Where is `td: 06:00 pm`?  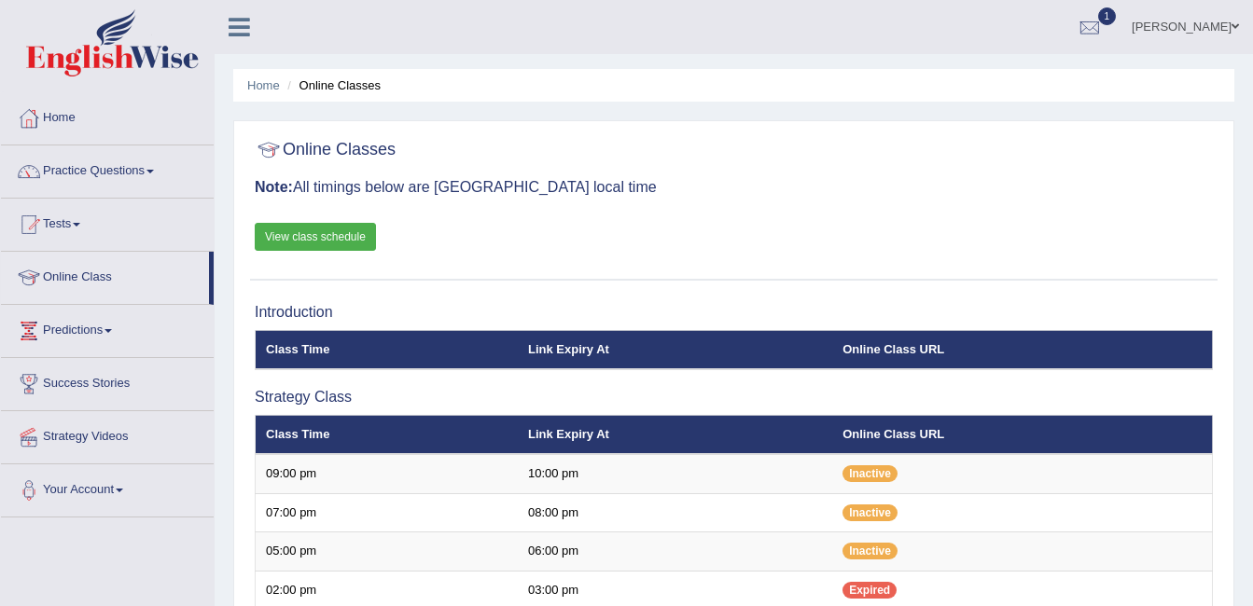
td: 06:00 pm is located at coordinates (674, 552).